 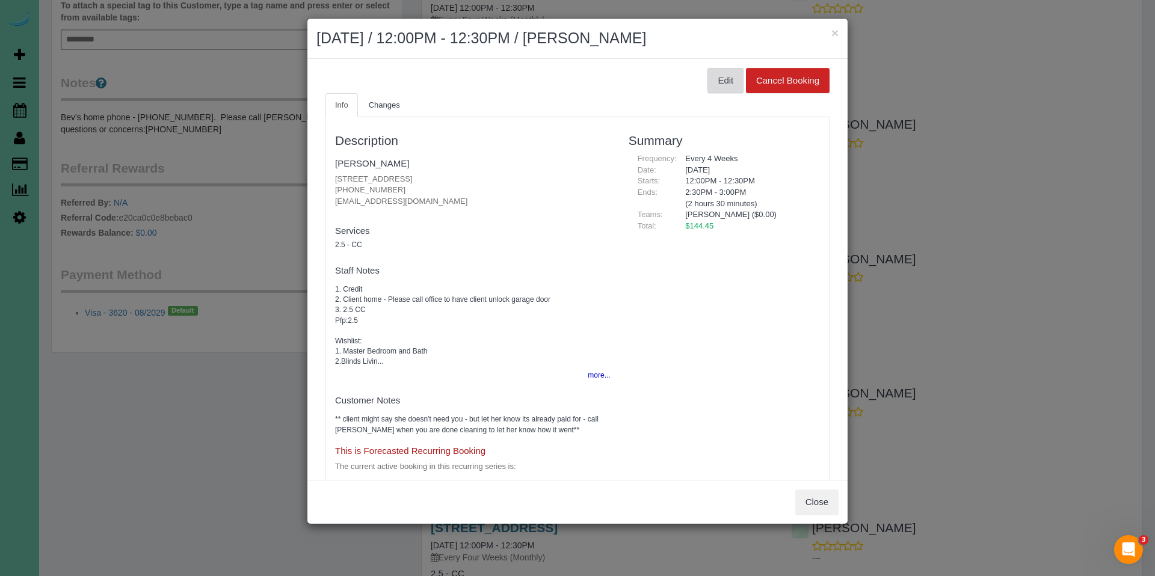 I want to click on span: $144.45, so click(x=699, y=226).